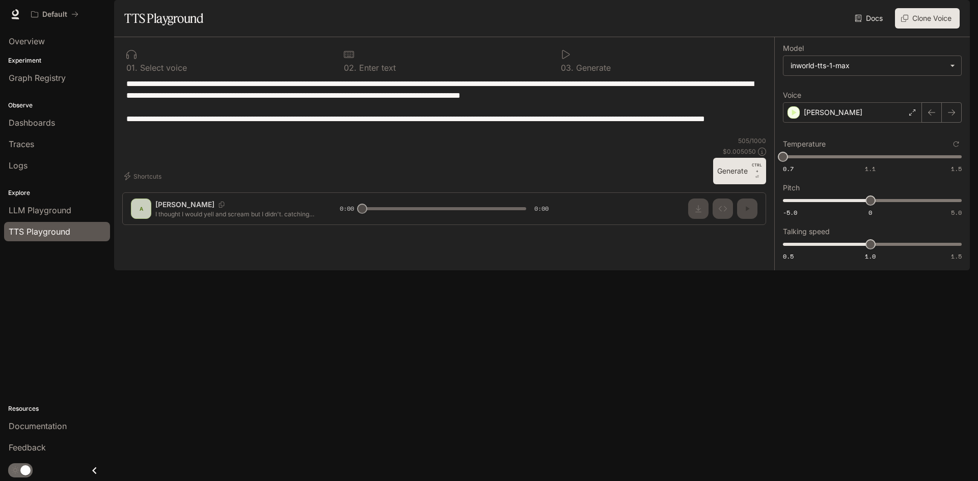 The height and width of the screenshot is (481, 978). What do you see at coordinates (54, 14) in the screenshot?
I see `button: All workspaces` at bounding box center [54, 14].